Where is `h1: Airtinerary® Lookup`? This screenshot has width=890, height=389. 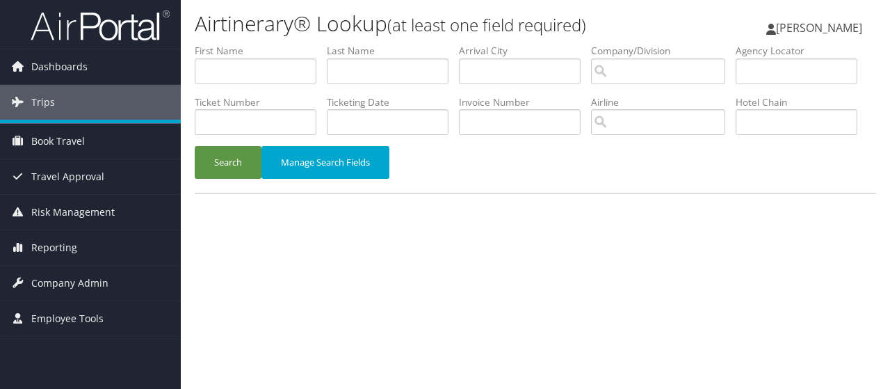 h1: Airtinerary® Lookup is located at coordinates (422, 24).